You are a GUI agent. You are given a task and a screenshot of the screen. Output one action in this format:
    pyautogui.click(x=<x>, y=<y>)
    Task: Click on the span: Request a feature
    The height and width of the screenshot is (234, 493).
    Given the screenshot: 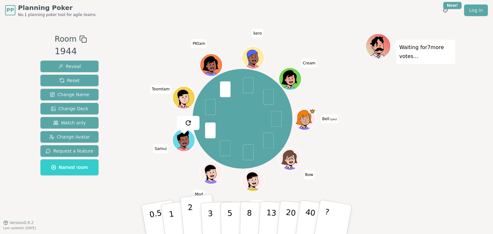 What is the action you would take?
    pyautogui.click(x=69, y=151)
    